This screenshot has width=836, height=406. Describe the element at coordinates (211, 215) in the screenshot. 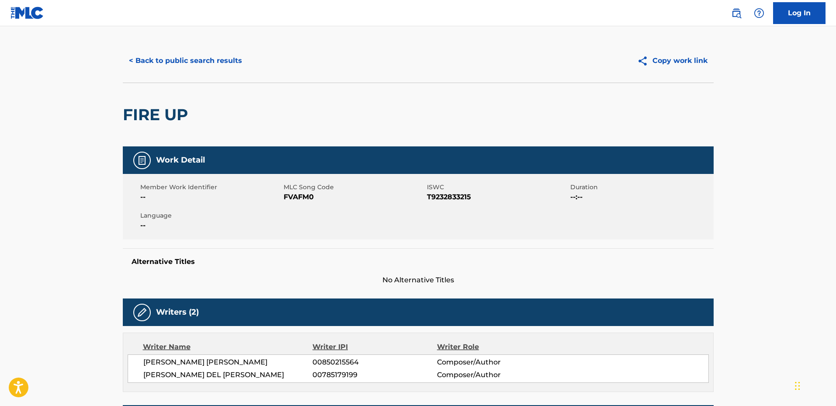

I see `span: Language` at that location.